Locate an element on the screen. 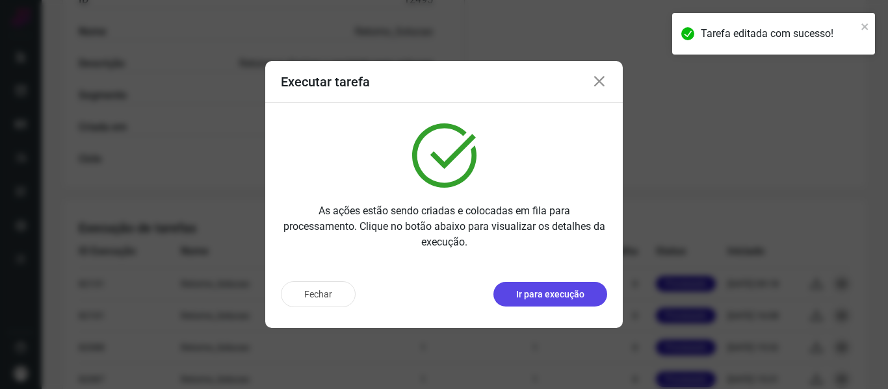 The image size is (888, 389). img: verified.svg is located at coordinates (444, 155).